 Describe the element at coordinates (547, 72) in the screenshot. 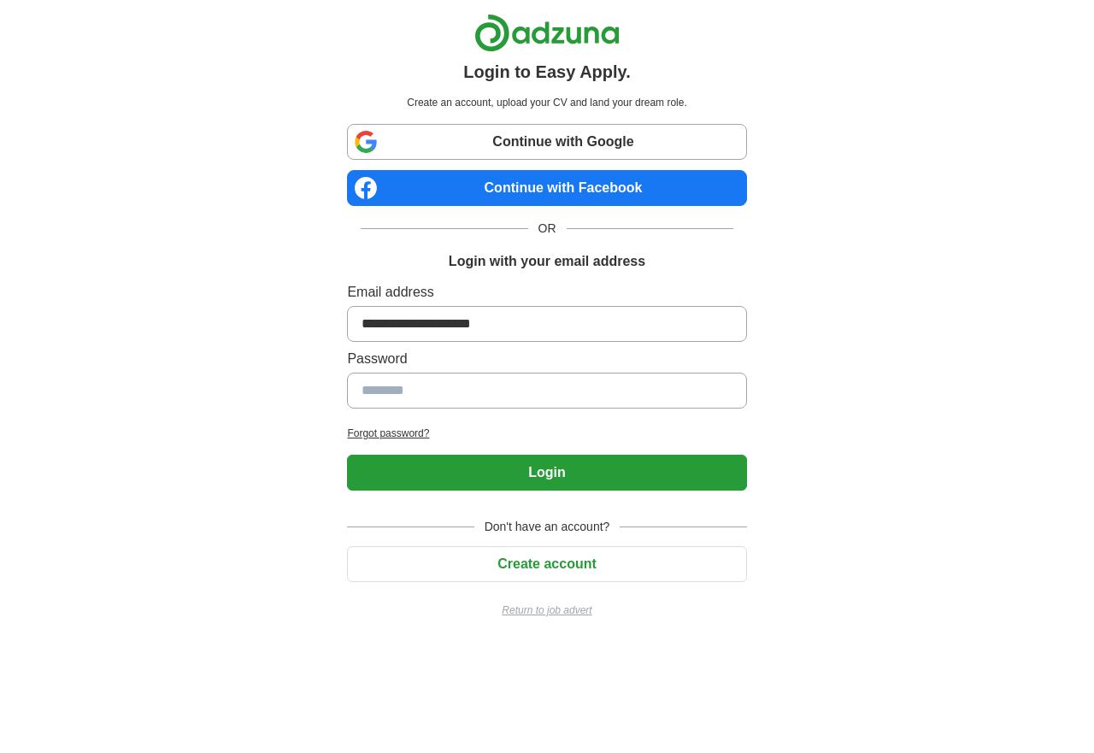

I see `h1: Login to Easy Apply.` at that location.